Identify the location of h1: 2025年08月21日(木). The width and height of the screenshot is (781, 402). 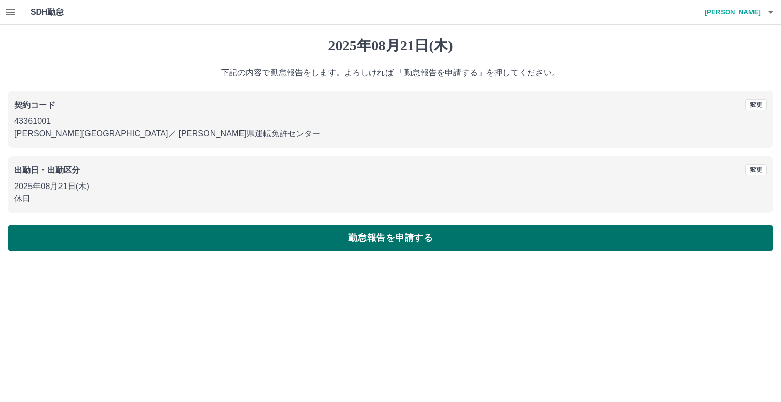
(390, 46).